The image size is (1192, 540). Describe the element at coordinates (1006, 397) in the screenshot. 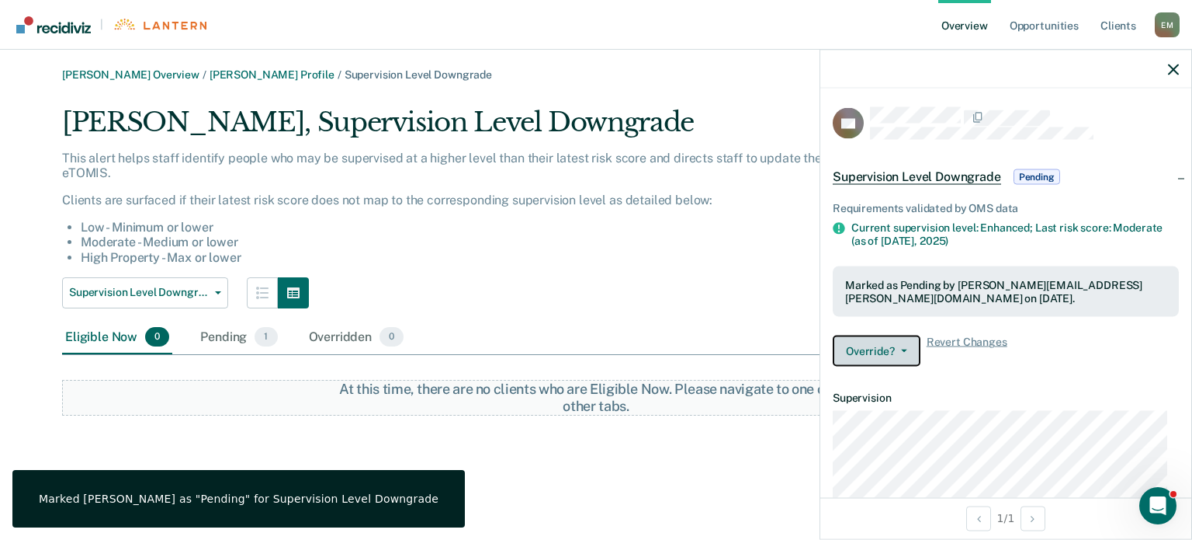

I see `dt: Supervision` at that location.